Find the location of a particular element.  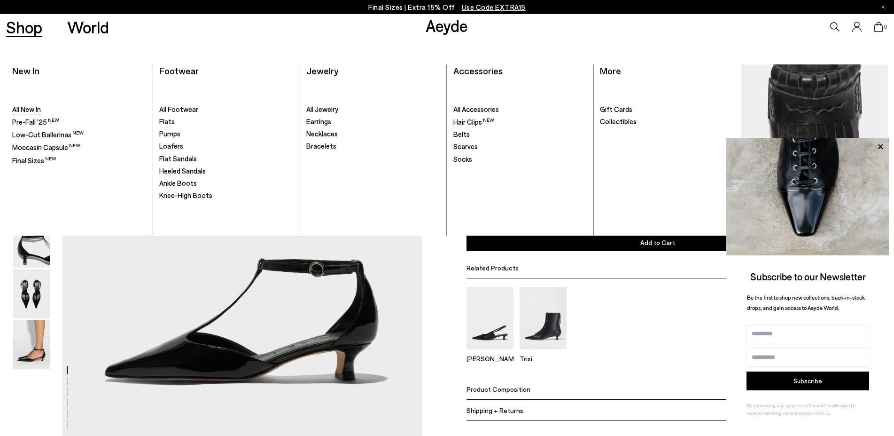

span: Belts is located at coordinates (461, 134).